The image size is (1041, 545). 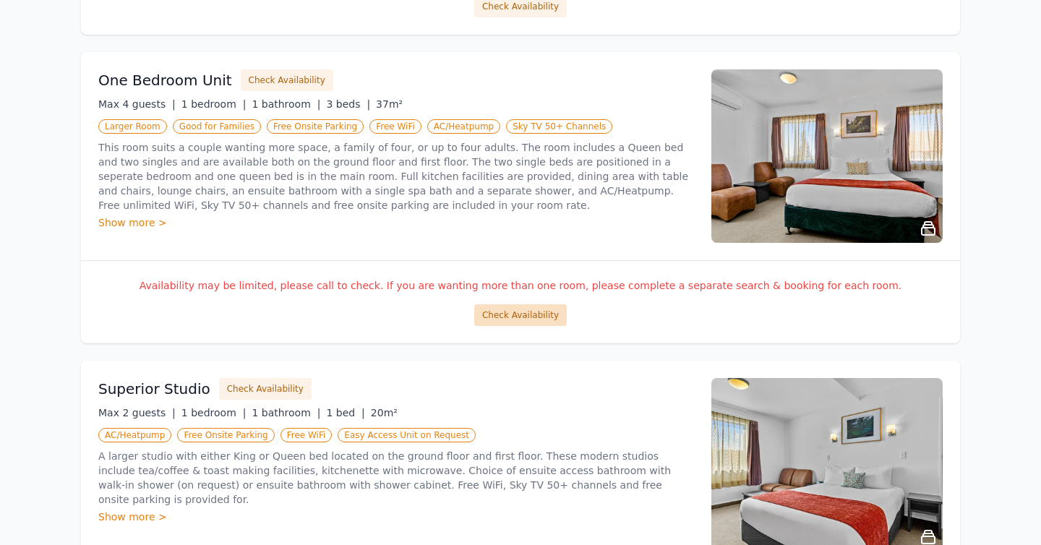 I want to click on h3: Superior Studio, so click(x=154, y=389).